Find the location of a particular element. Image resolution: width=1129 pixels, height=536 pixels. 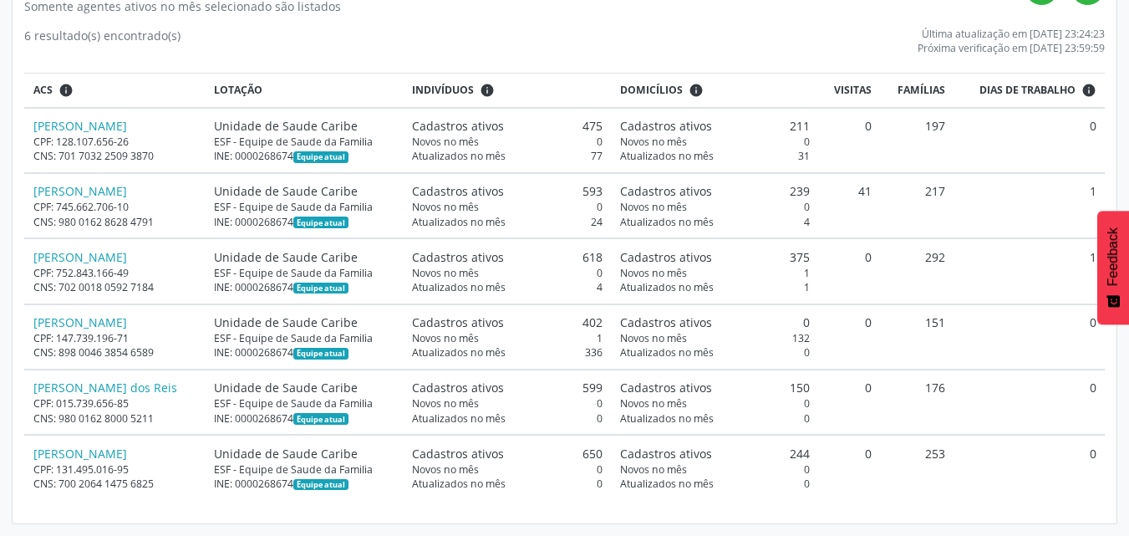

i: Dias em que o(a) ACS fez pelo menos uma visita, ou ficha de cadastro individual ou cadastro domic... is located at coordinates (1089, 90).